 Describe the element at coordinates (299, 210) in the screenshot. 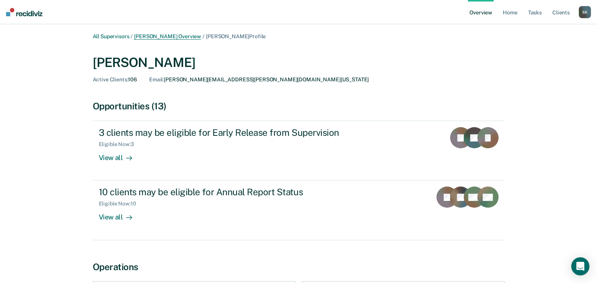

I see `a: 10 clients may be eligible for Annual Report StatusEligible Now:10View all` at that location.